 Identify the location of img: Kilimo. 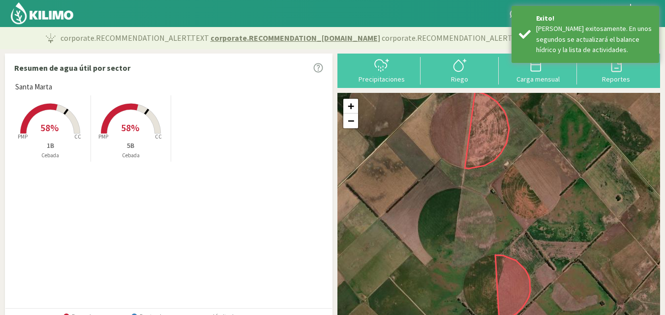
(42, 13).